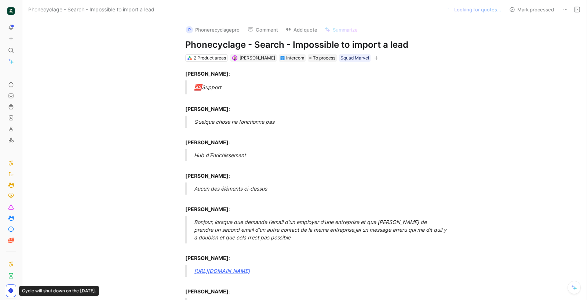 The image size is (587, 300). I want to click on button: Add quote, so click(301, 30).